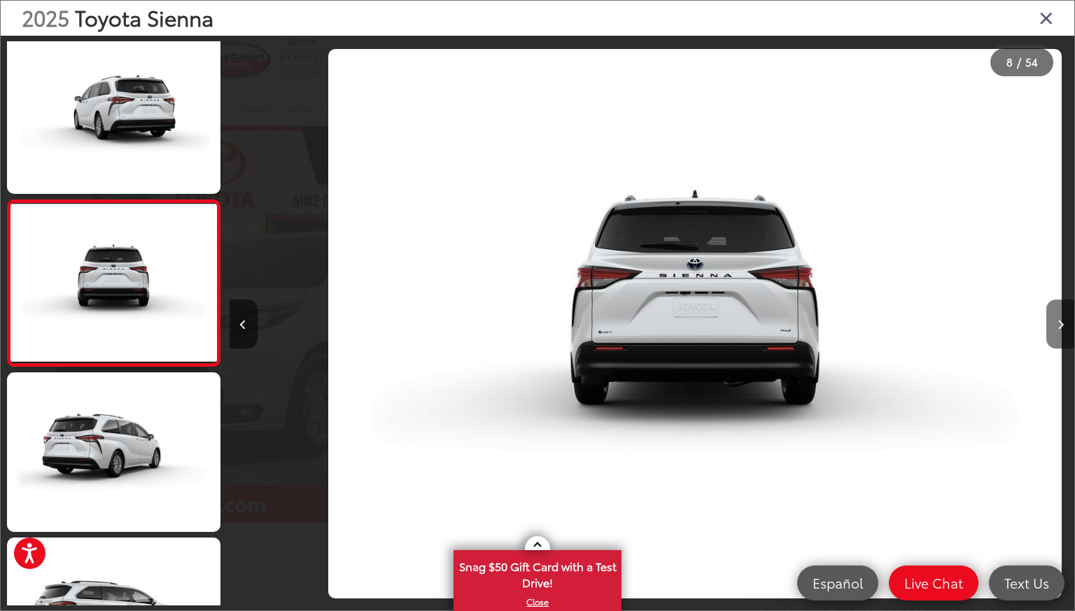  I want to click on span: Text Us, so click(1027, 583).